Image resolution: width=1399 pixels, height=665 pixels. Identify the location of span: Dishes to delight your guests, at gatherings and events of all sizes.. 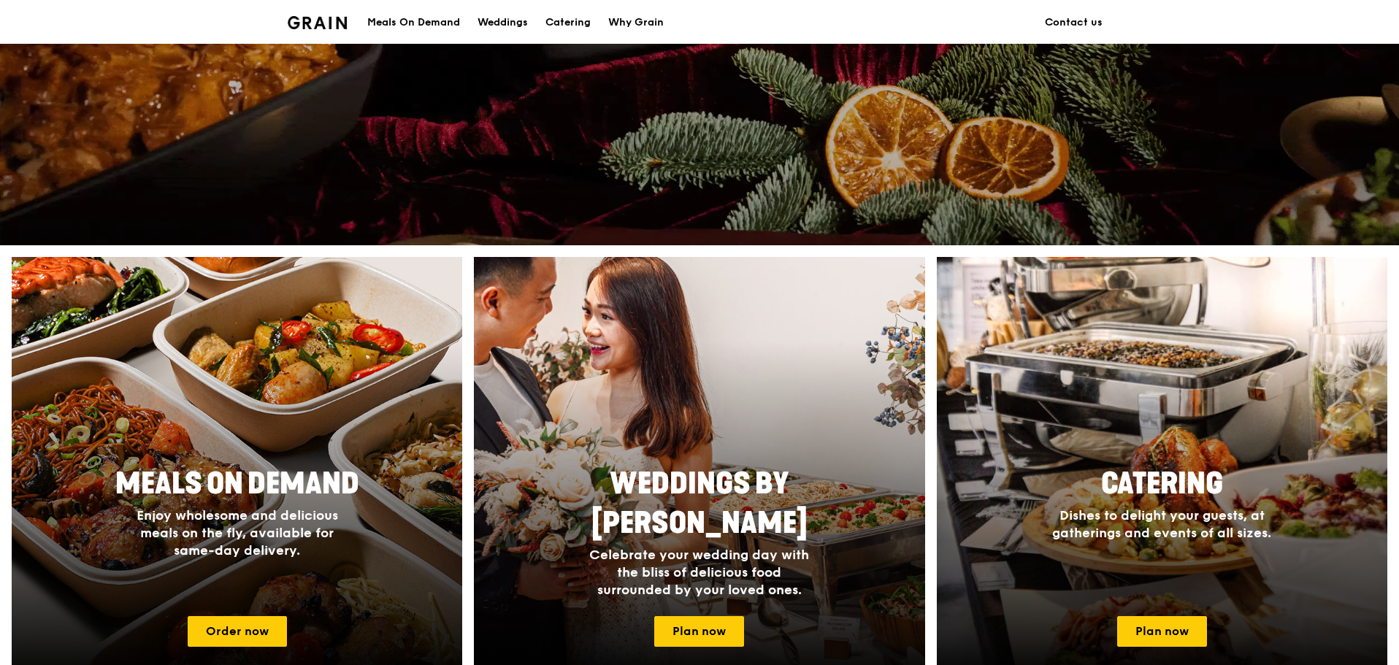
(1161, 524).